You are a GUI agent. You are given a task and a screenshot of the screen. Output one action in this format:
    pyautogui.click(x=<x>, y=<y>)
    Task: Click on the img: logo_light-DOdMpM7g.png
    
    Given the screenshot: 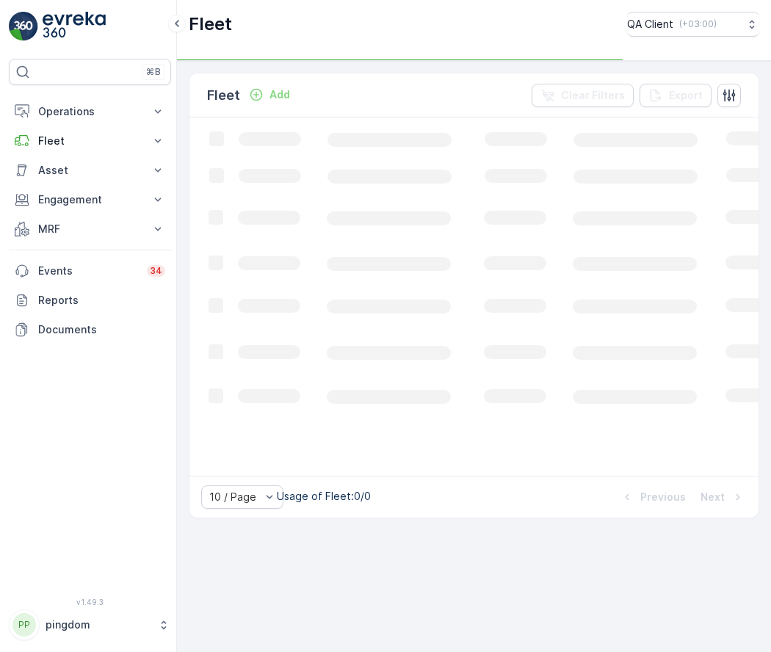 What is the action you would take?
    pyautogui.click(x=74, y=26)
    